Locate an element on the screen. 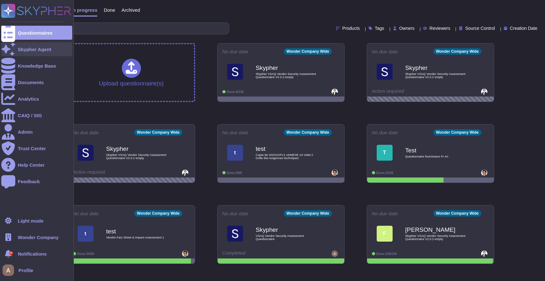  div: CAIQ / SIG is located at coordinates (30, 115).